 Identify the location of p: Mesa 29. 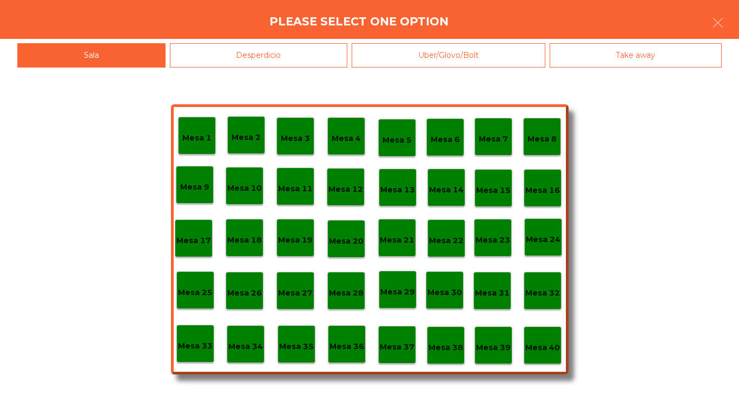
(397, 292).